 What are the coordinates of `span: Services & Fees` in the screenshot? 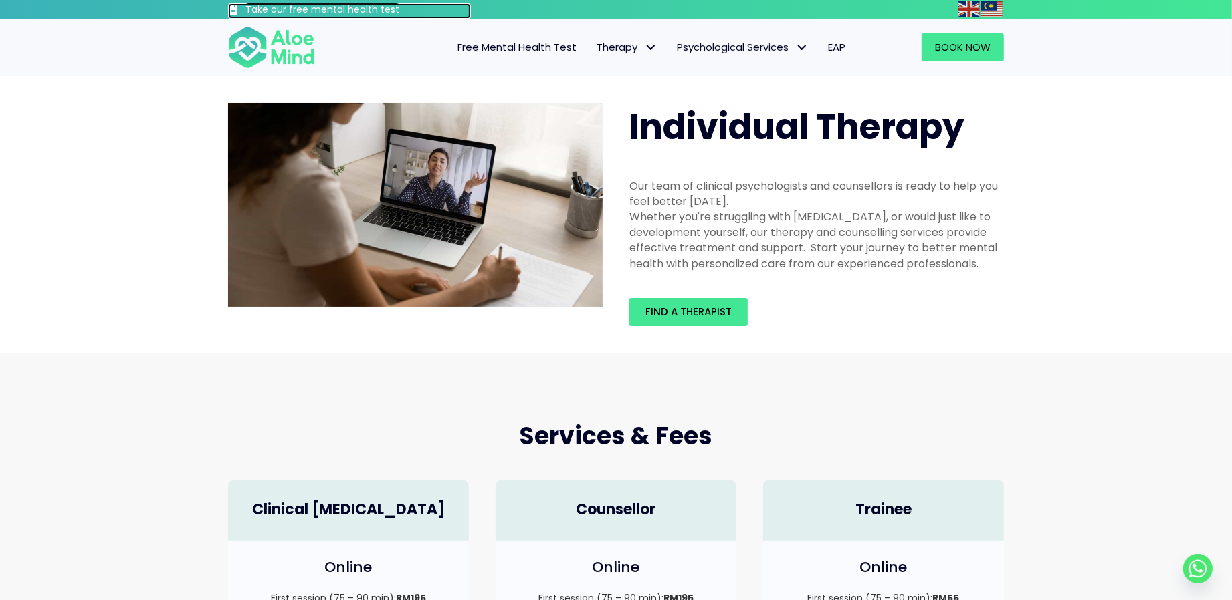 It's located at (616, 436).